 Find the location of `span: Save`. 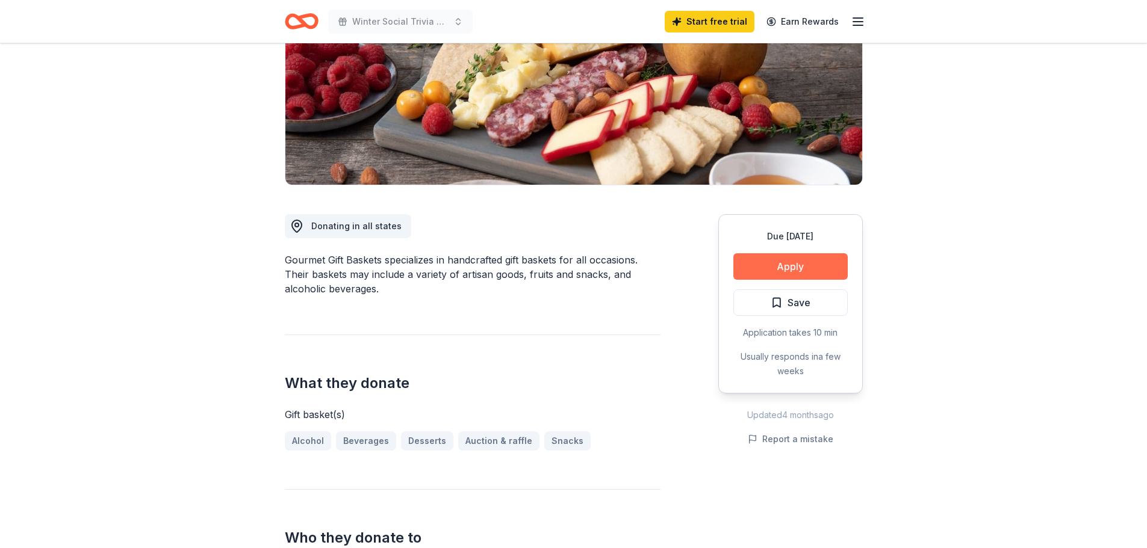

span: Save is located at coordinates (799, 303).